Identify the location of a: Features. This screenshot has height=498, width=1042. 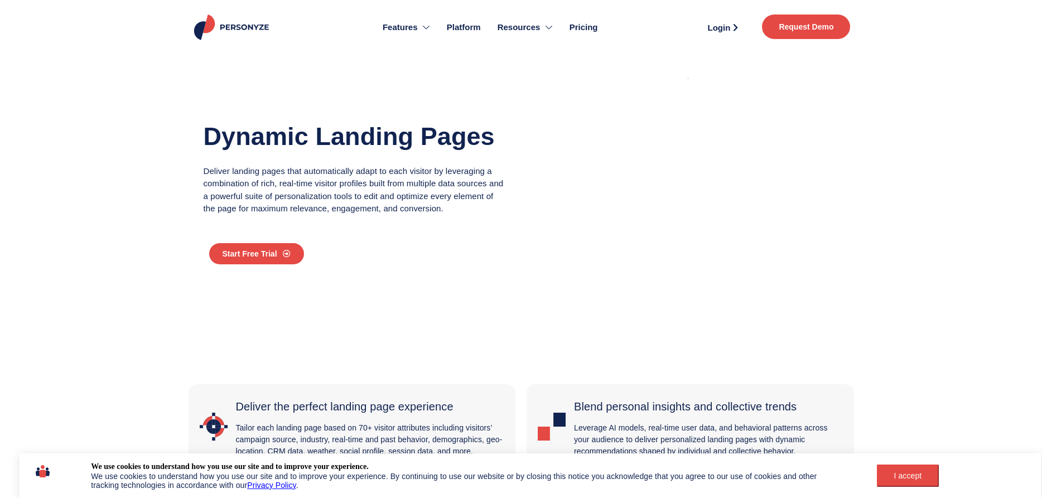
(406, 27).